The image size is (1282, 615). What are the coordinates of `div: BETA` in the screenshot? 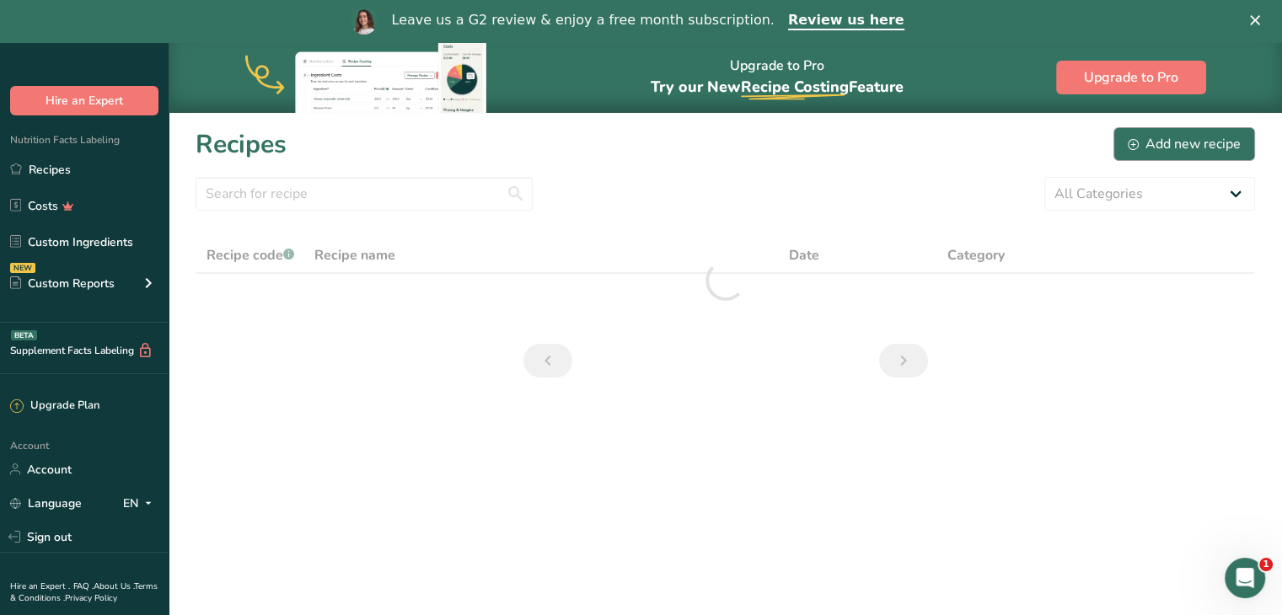 It's located at (24, 335).